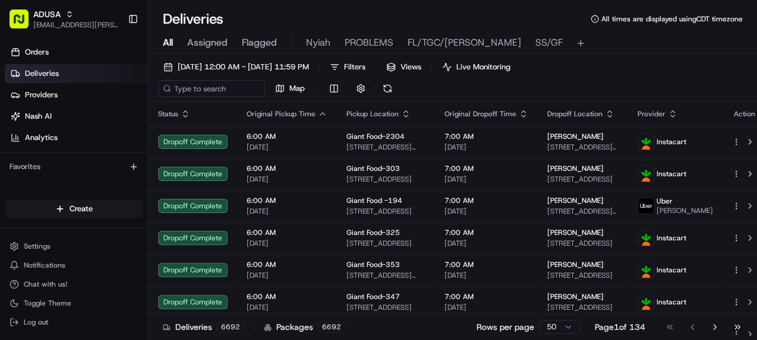  What do you see at coordinates (374, 201) in the screenshot?
I see `span: Giant Food -194` at bounding box center [374, 201].